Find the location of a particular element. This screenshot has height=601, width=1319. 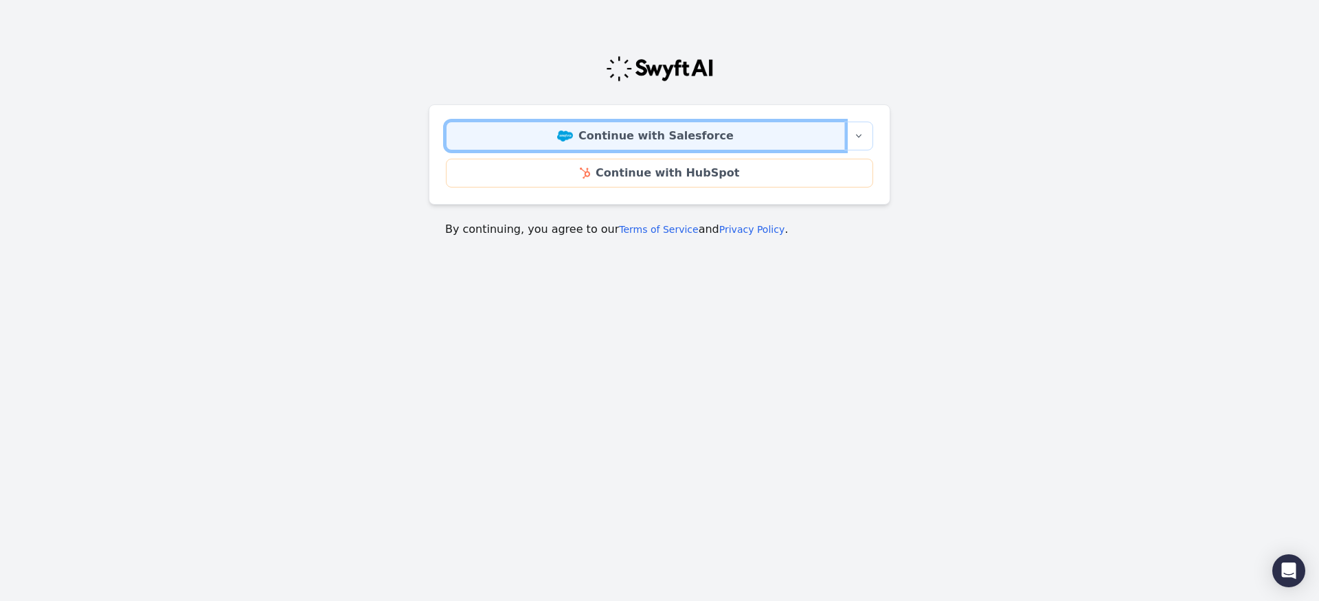

img: Salesforce is located at coordinates (565, 136).